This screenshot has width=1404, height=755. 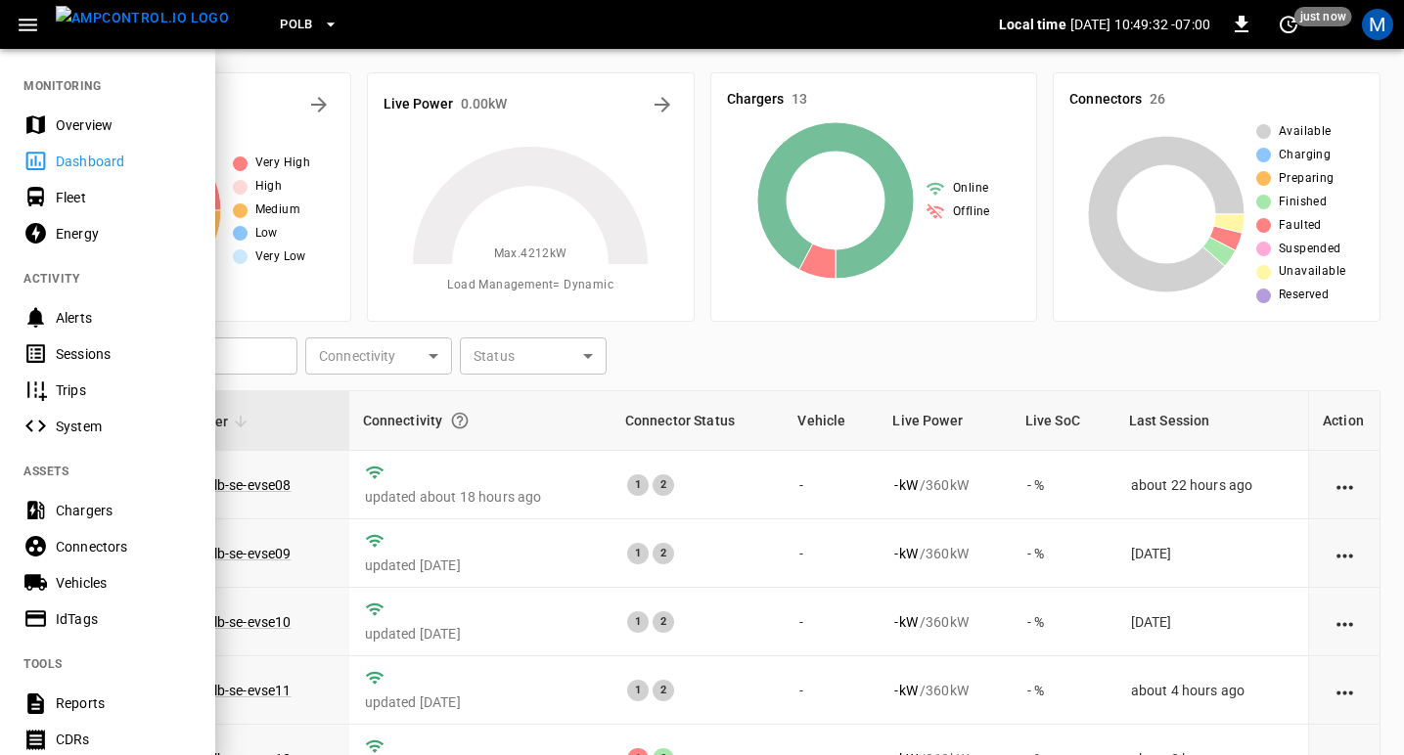 What do you see at coordinates (1323, 17) in the screenshot?
I see `span: just now` at bounding box center [1323, 17].